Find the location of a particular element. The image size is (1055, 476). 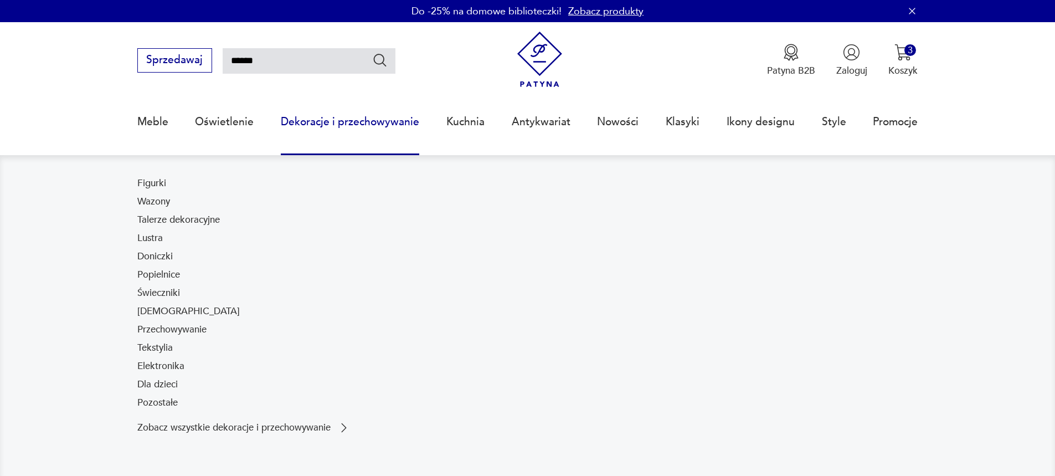

p: Koszyk is located at coordinates (903, 70).